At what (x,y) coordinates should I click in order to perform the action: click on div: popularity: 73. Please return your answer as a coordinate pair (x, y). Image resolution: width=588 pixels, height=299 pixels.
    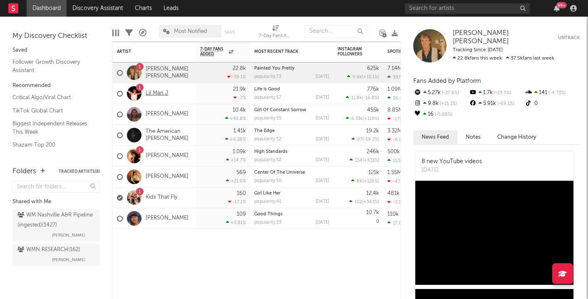
    Looking at the image, I should click on (268, 77).